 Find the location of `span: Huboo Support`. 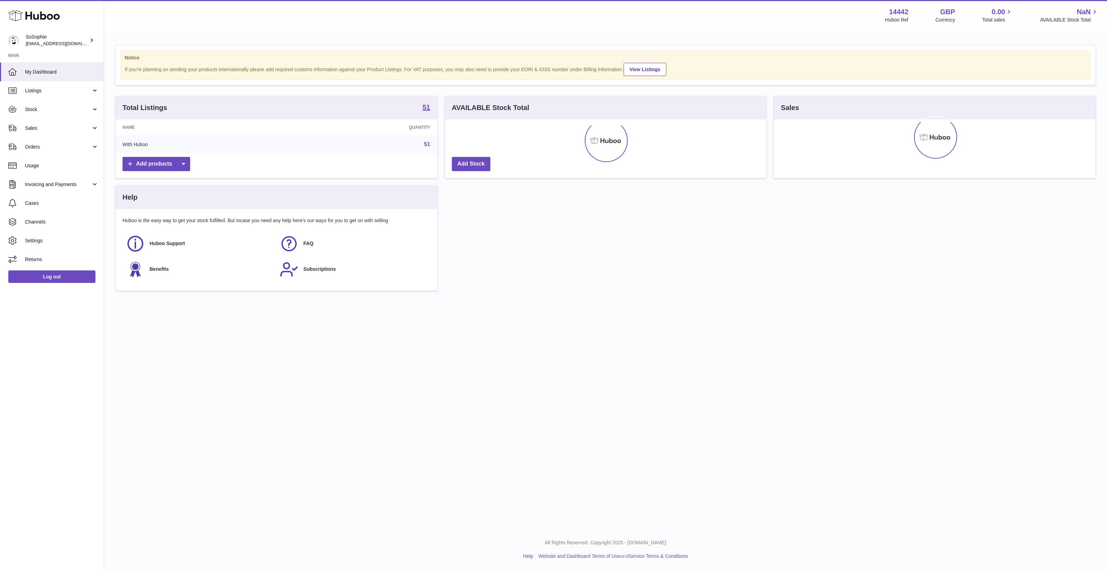

span: Huboo Support is located at coordinates (167, 243).